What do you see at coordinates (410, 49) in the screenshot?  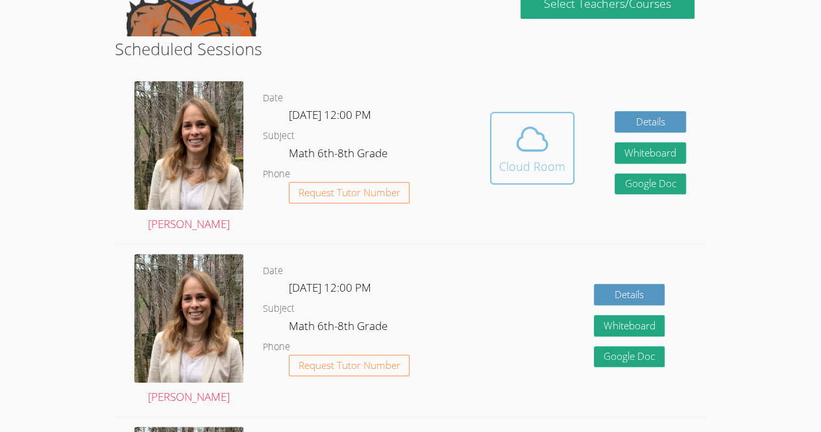 I see `h2: Scheduled Sessions` at bounding box center [410, 49].